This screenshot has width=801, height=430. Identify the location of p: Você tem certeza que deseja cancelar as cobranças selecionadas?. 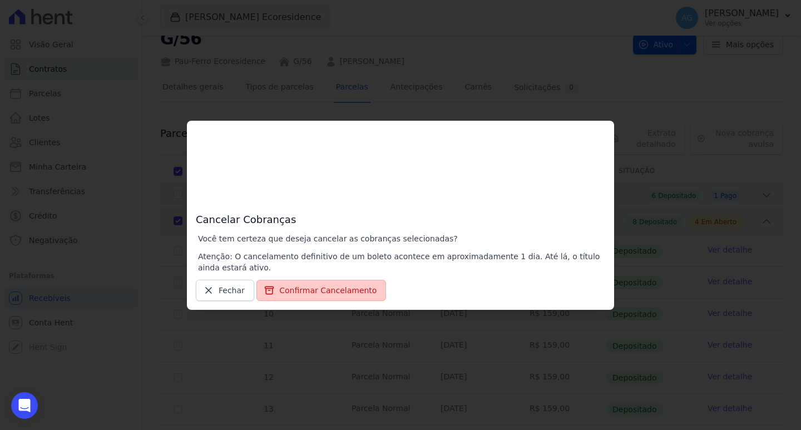
(401, 239).